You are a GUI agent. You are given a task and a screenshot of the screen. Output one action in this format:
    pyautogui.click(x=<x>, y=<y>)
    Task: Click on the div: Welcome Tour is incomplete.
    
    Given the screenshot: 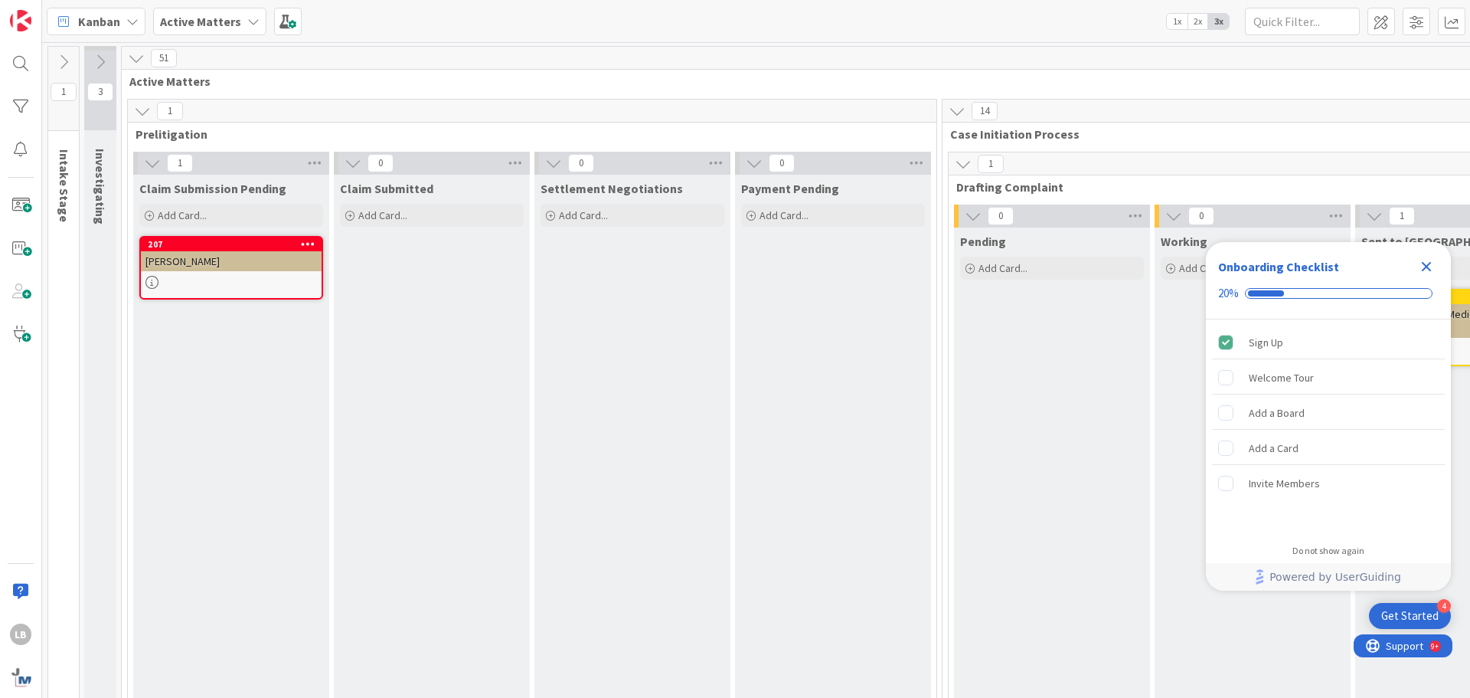 What is the action you would take?
    pyautogui.click(x=1329, y=378)
    